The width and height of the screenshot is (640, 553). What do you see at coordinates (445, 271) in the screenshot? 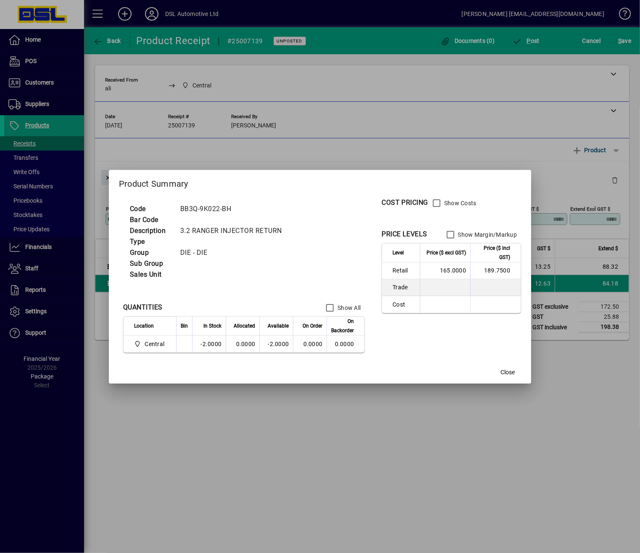
I see `td: 165.0000` at bounding box center [445, 271].